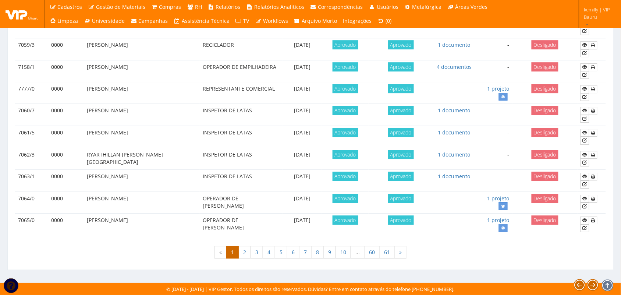  Describe the element at coordinates (330, 252) in the screenshot. I see `a: 9` at that location.